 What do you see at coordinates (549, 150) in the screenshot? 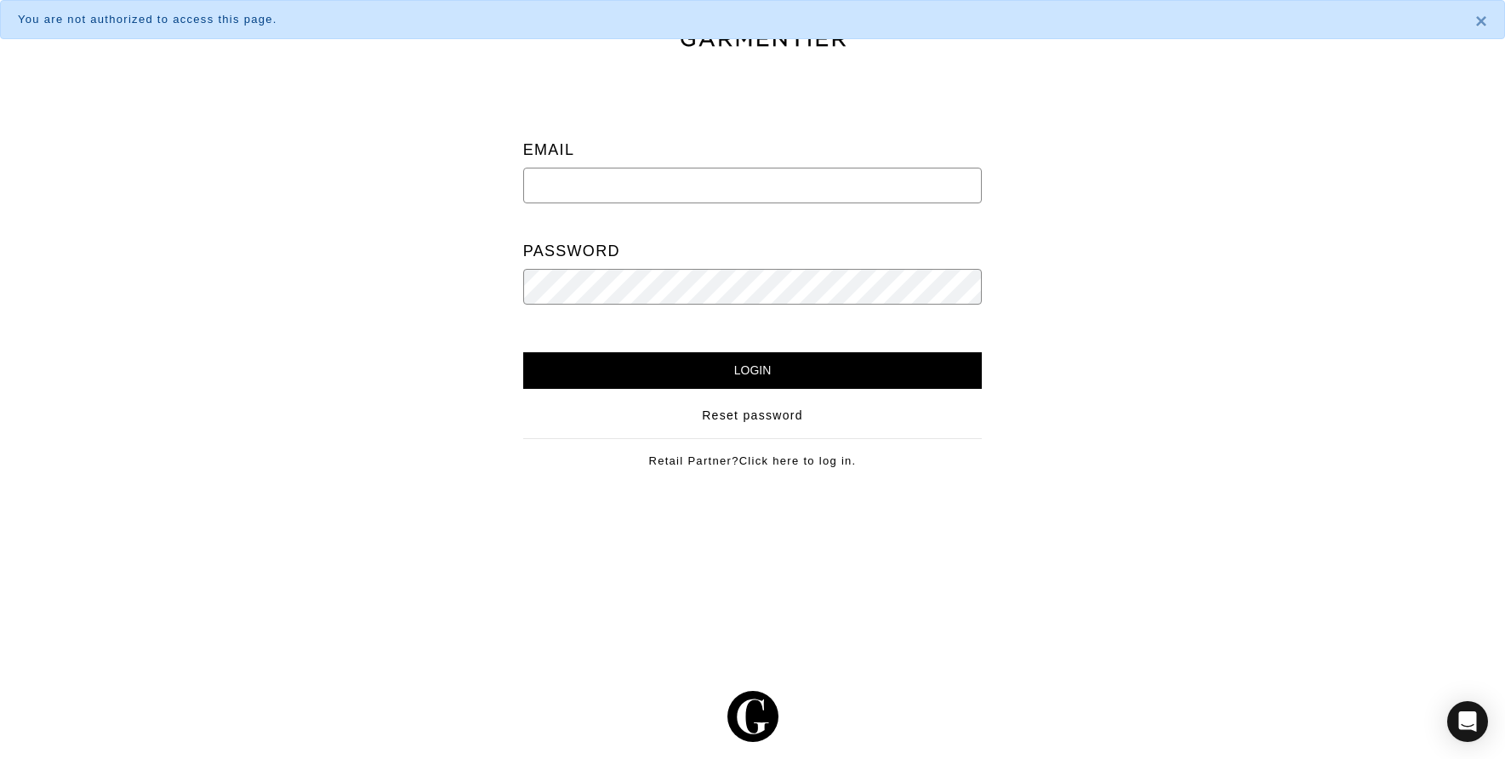
I see `label: Email` at bounding box center [549, 150].